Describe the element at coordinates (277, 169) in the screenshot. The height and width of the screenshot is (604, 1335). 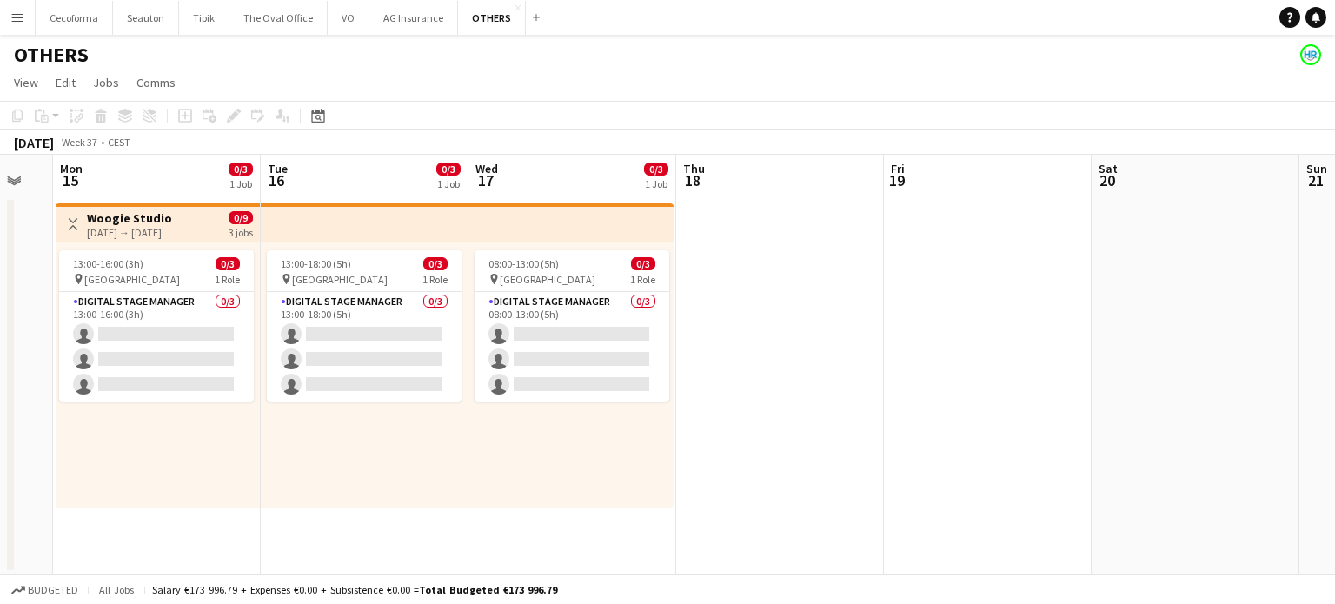
I see `span: Tue` at that location.